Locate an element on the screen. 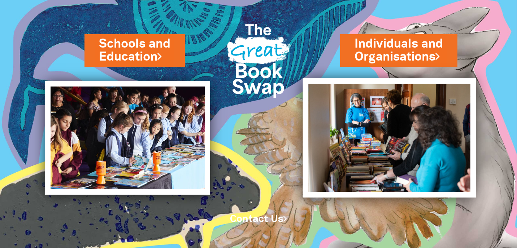 This screenshot has height=248, width=517. a: Individuals andOrganisations is located at coordinates (399, 51).